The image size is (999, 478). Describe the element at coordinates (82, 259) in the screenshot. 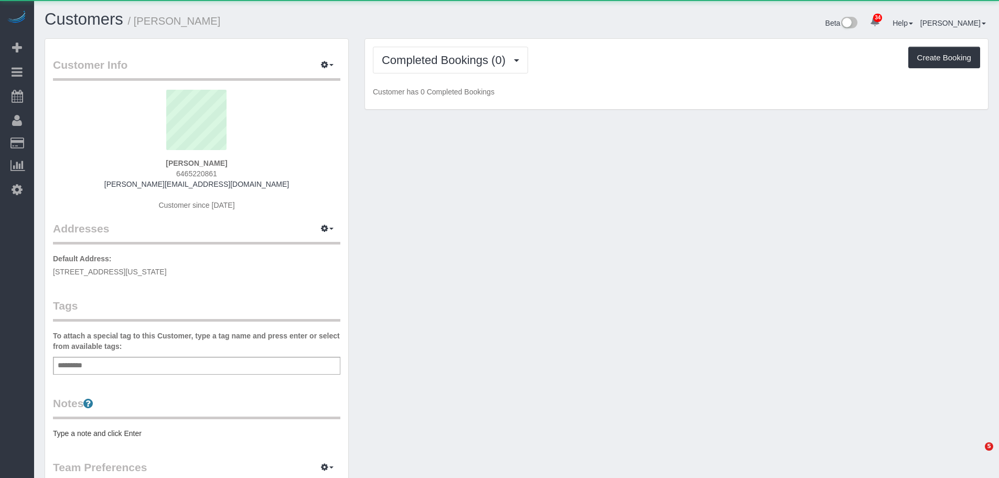

I see `label: Default Address:` at that location.